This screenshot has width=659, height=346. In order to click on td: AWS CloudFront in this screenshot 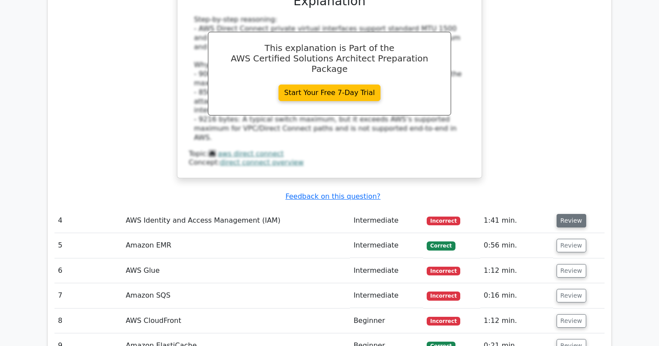, I will do `click(236, 321)`.